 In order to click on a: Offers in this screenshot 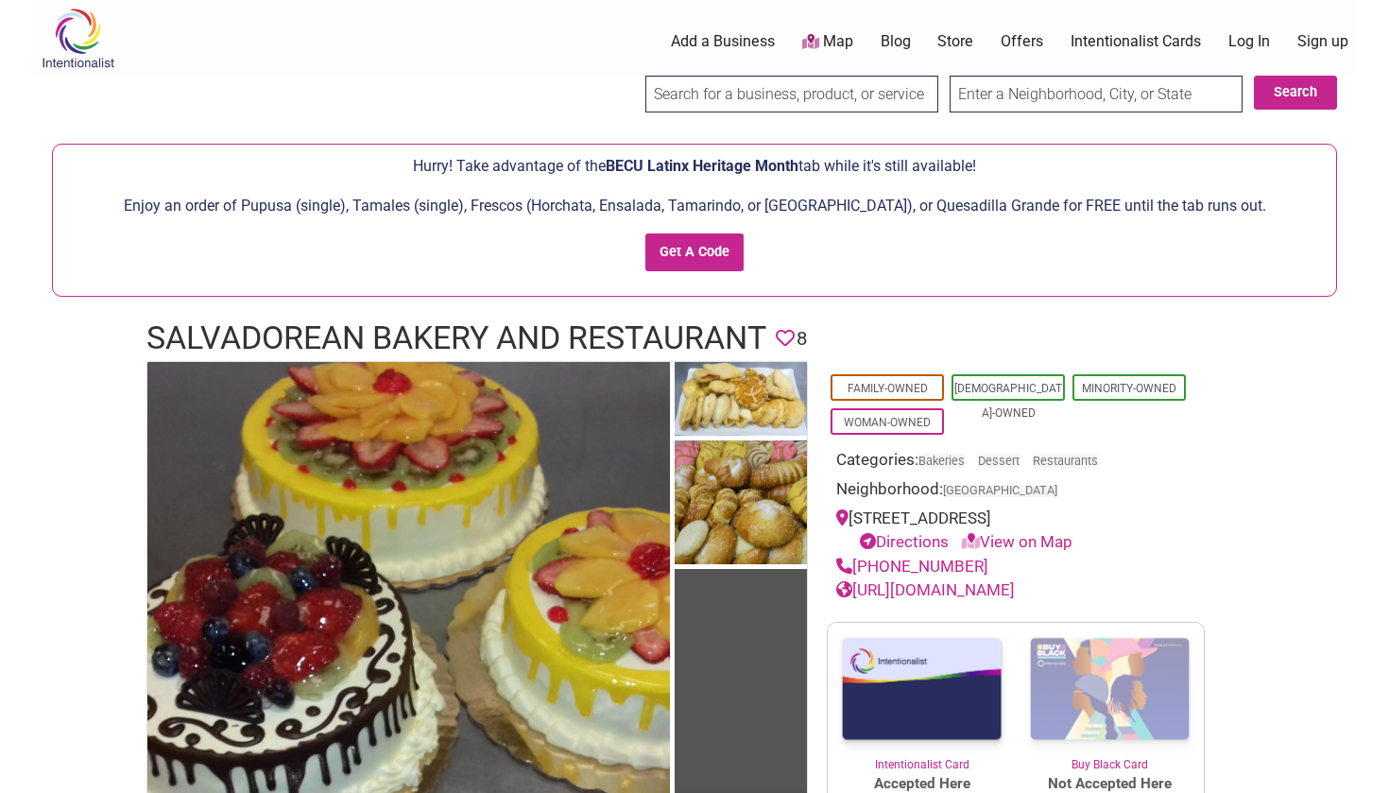, I will do `click(1021, 42)`.